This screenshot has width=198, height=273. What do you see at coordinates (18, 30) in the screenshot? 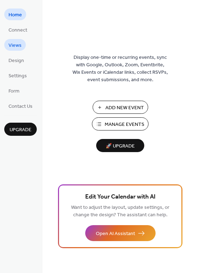
I see `span: Connect` at bounding box center [18, 30].